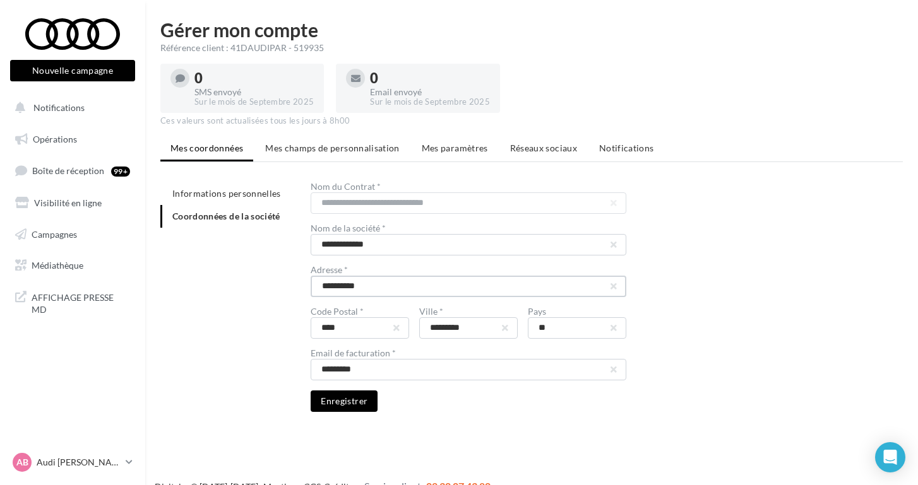 Image resolution: width=918 pixels, height=485 pixels. What do you see at coordinates (68, 170) in the screenshot?
I see `span: Boîte de réception` at bounding box center [68, 170].